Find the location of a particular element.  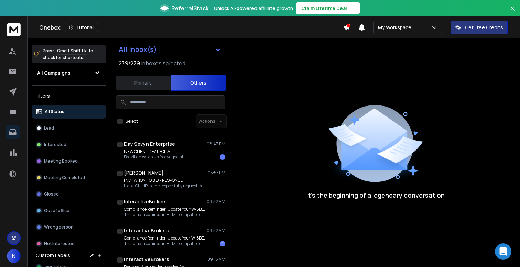

p: Brazilian wax plus free vagacial is located at coordinates (153, 157).